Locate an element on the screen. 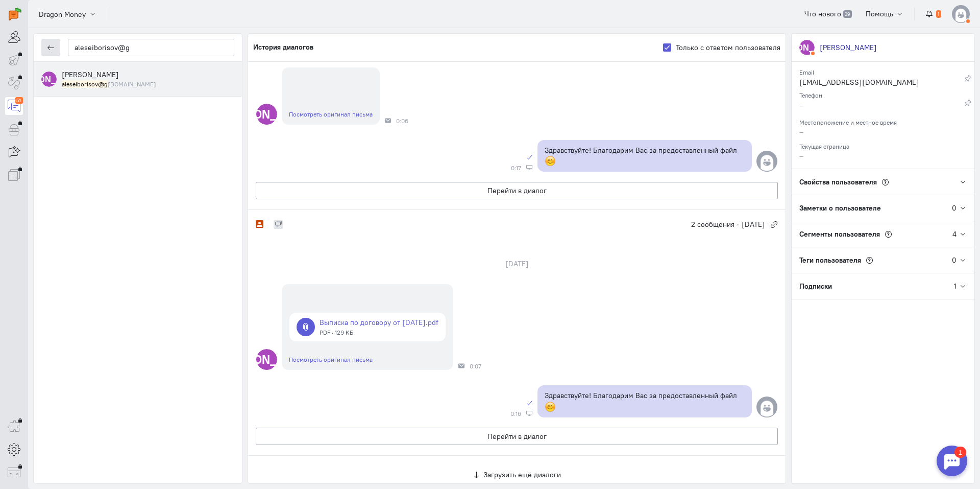  small: Email is located at coordinates (807, 71).